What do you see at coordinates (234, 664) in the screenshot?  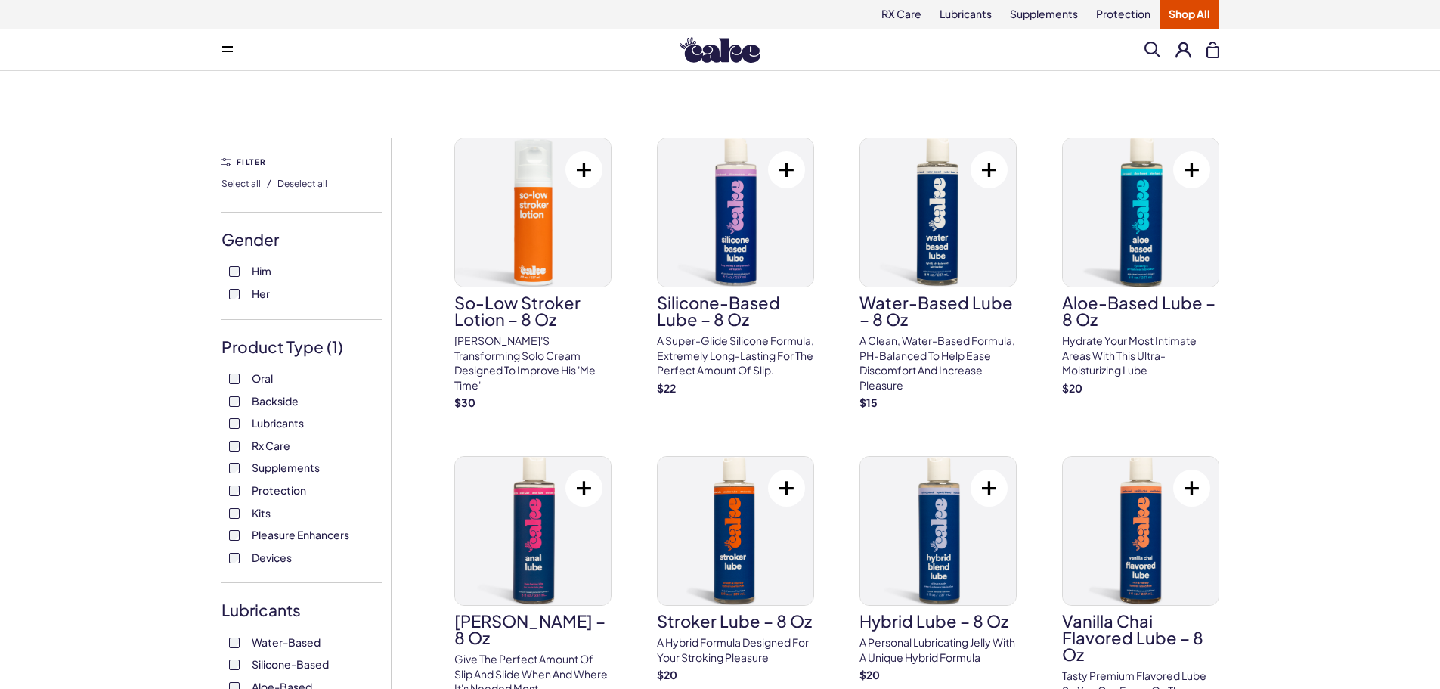 I see `input: Silicone-Based` at bounding box center [234, 664].